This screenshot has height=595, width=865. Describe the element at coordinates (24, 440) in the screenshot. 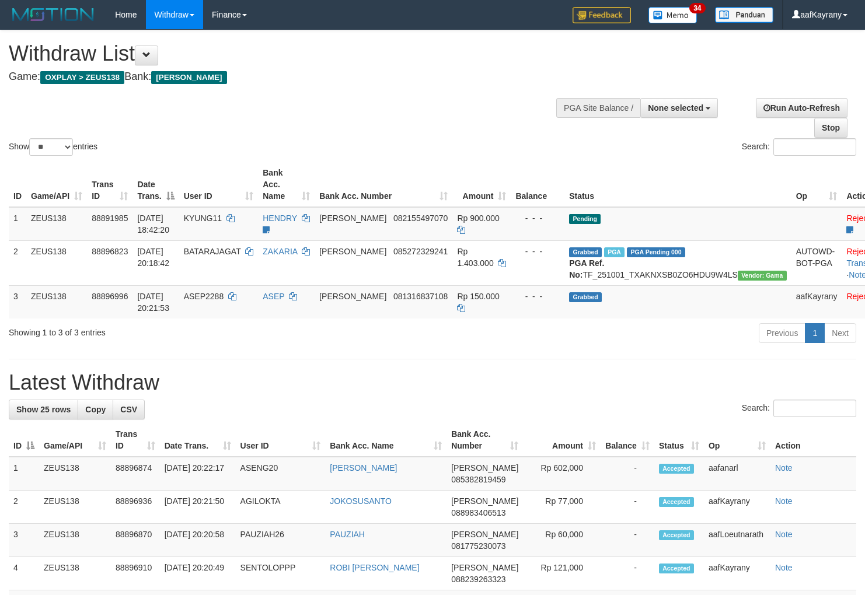

I see `th: ID: activate to sort column descending` at that location.